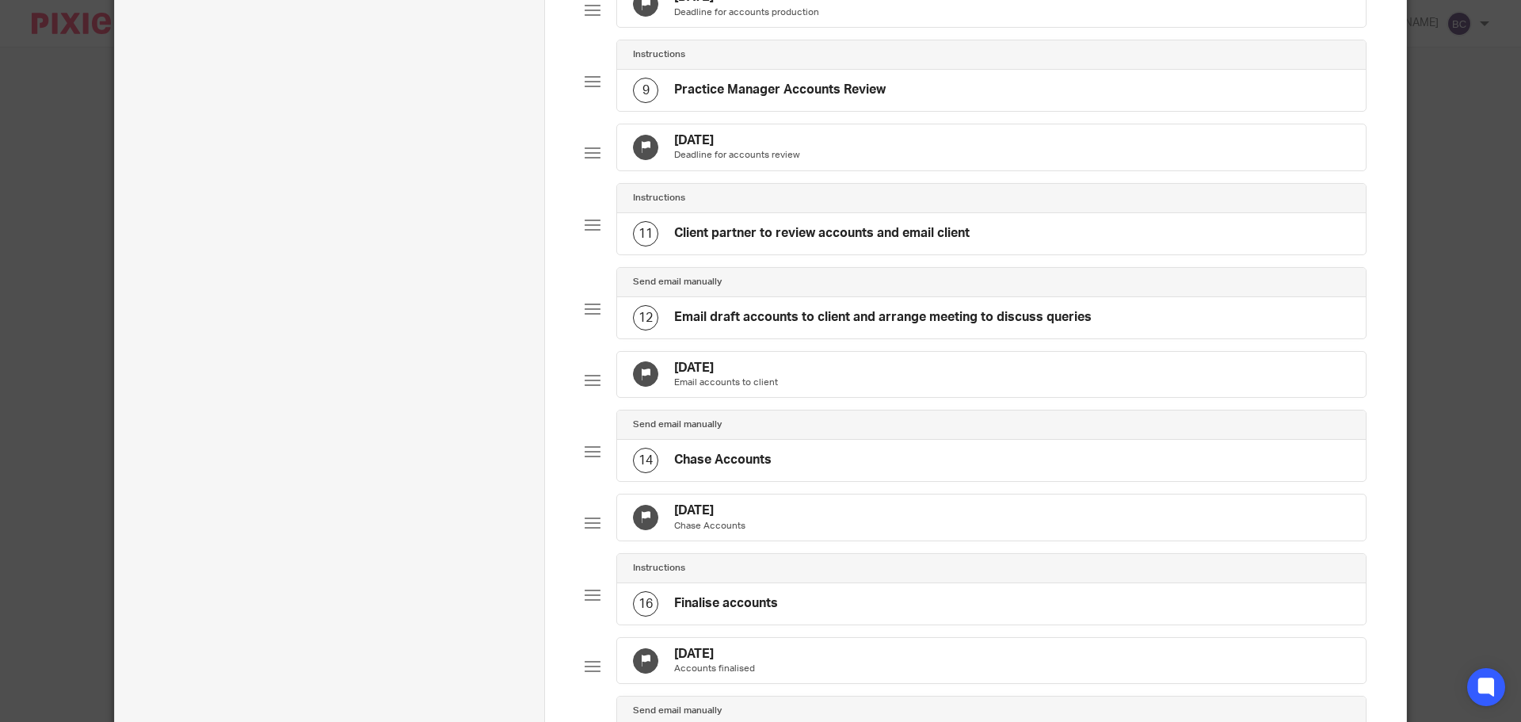 The width and height of the screenshot is (1521, 722). What do you see at coordinates (646, 318) in the screenshot?
I see `div: 12` at bounding box center [646, 318].